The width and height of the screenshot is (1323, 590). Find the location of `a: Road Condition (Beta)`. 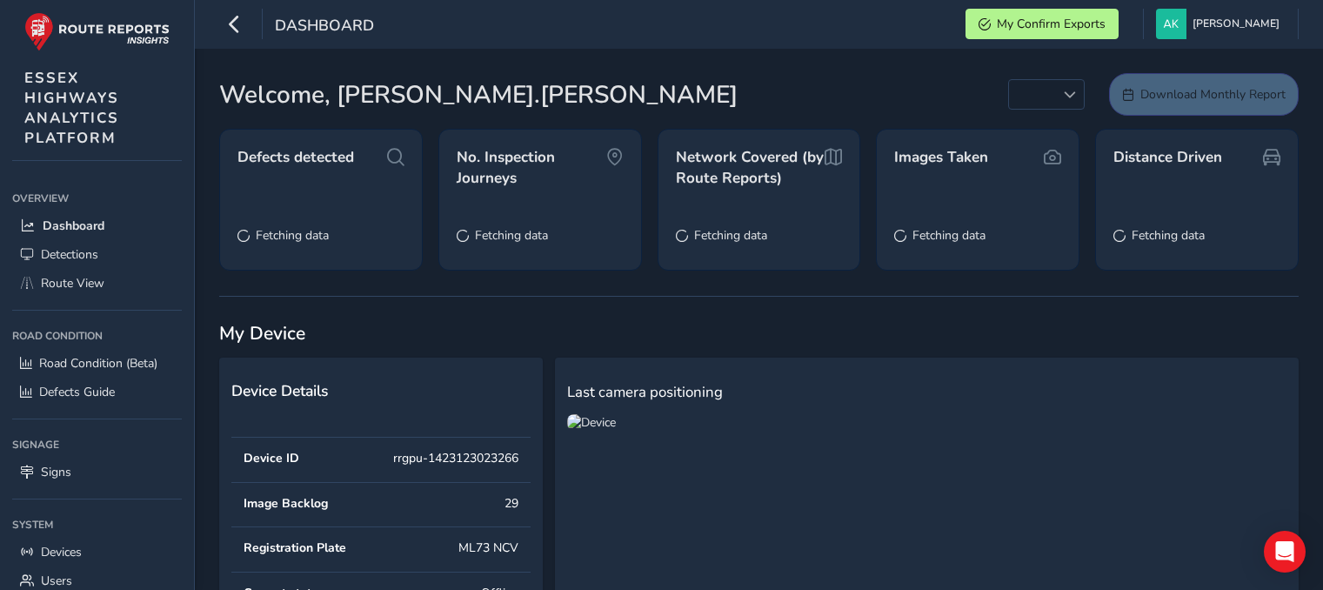

a: Road Condition (Beta) is located at coordinates (97, 363).